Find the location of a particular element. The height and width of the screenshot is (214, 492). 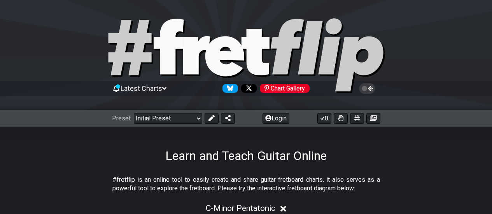

p: #fretflip is an online tool to easily create and share guitar fretboard charts, it also serves as... is located at coordinates (246, 184).